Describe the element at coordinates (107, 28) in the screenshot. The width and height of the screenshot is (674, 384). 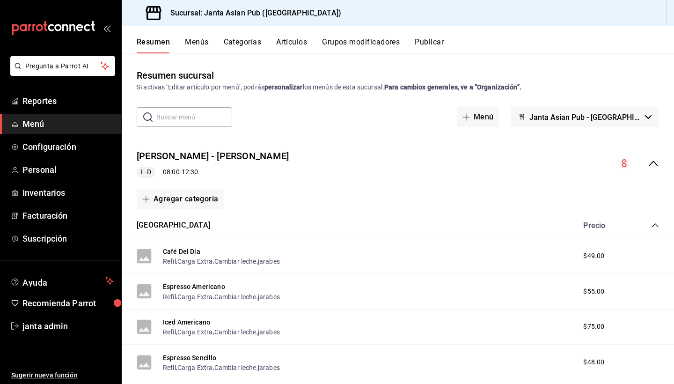
I see `button: open_drawer_menu` at that location.